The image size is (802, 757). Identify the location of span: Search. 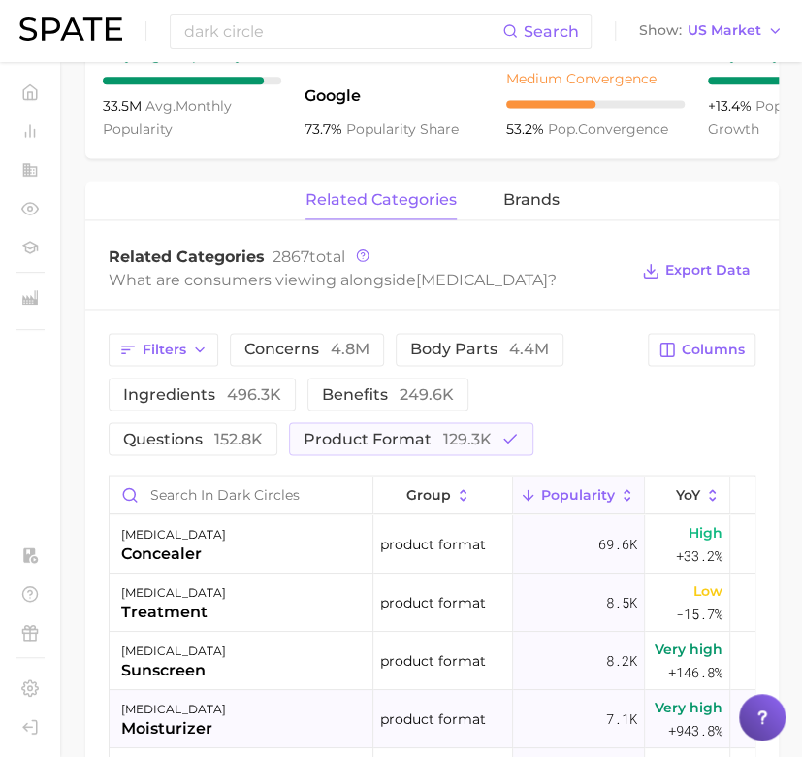
(551, 31).